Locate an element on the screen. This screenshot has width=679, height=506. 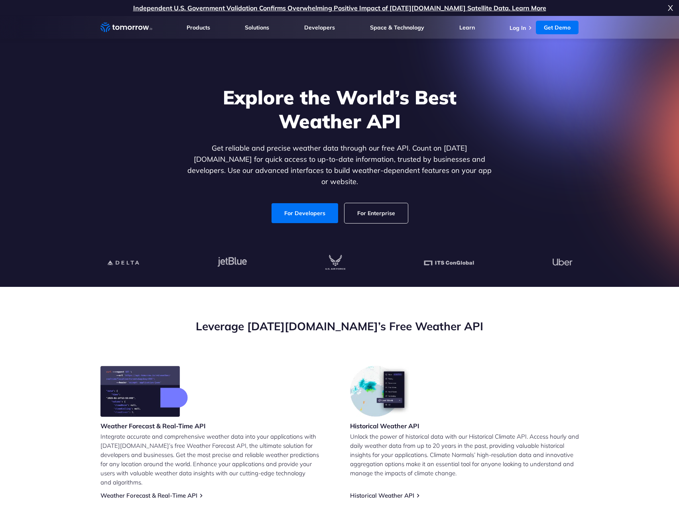
h1: Explore the World’s Best Weather API is located at coordinates (340, 109).